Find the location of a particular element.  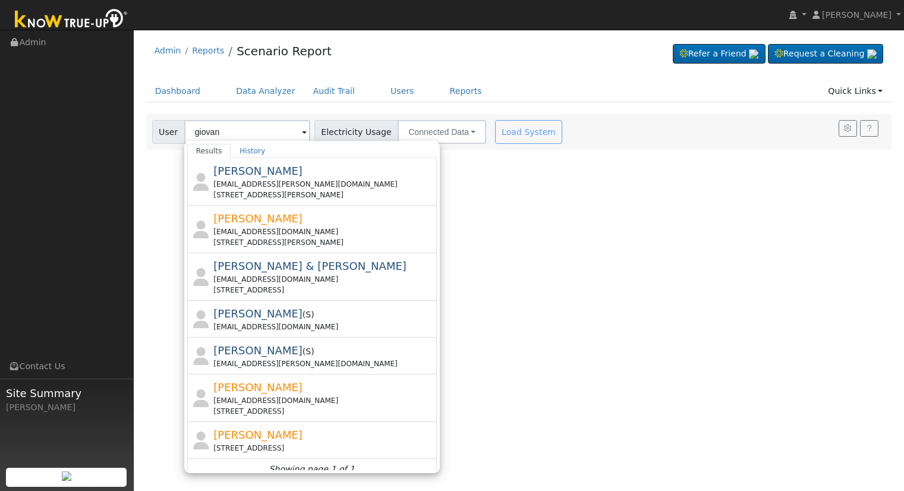

span: Electricity Usage is located at coordinates (356, 132).